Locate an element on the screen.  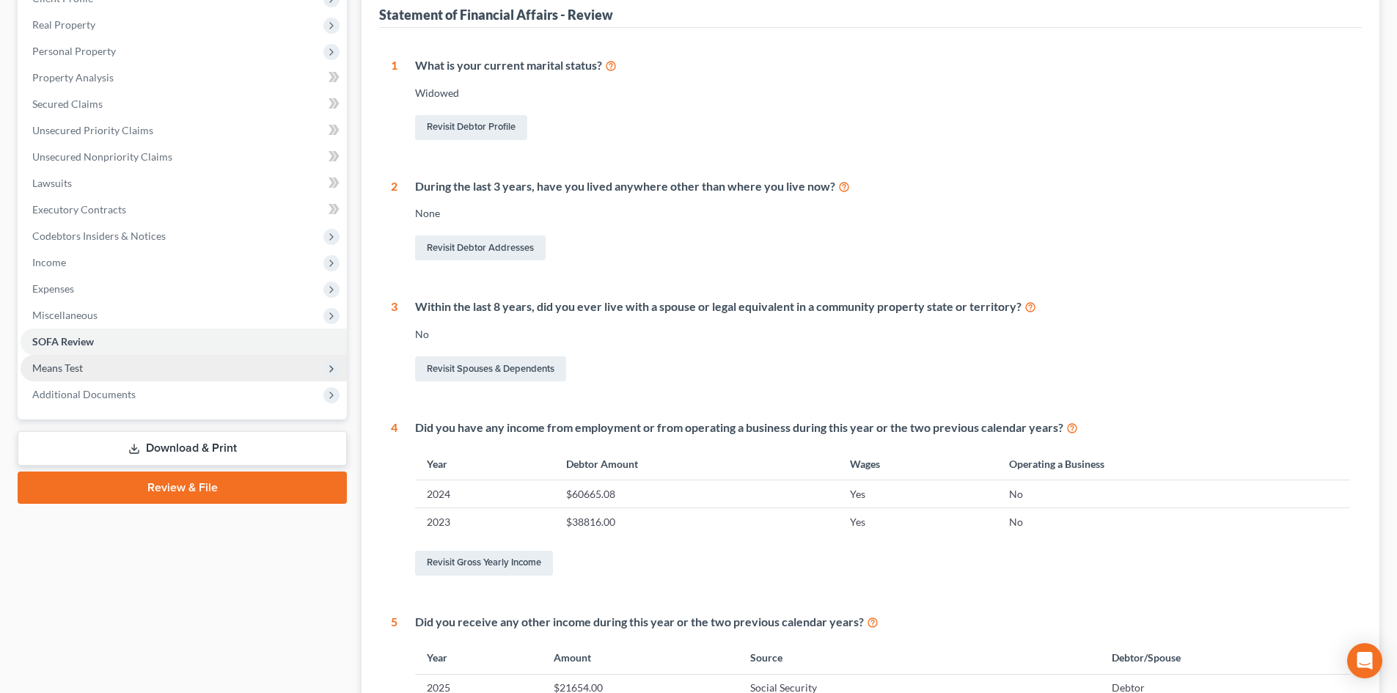
span: Property Analysis is located at coordinates (73, 77).